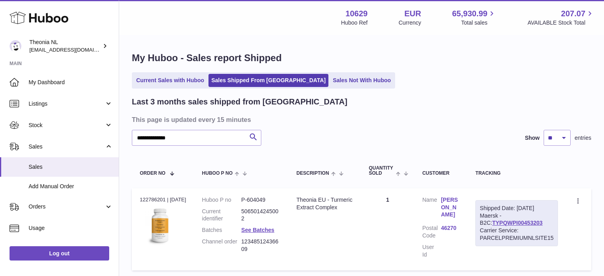  Describe the element at coordinates (362, 80) in the screenshot. I see `a: Sales Not With Huboo` at that location.